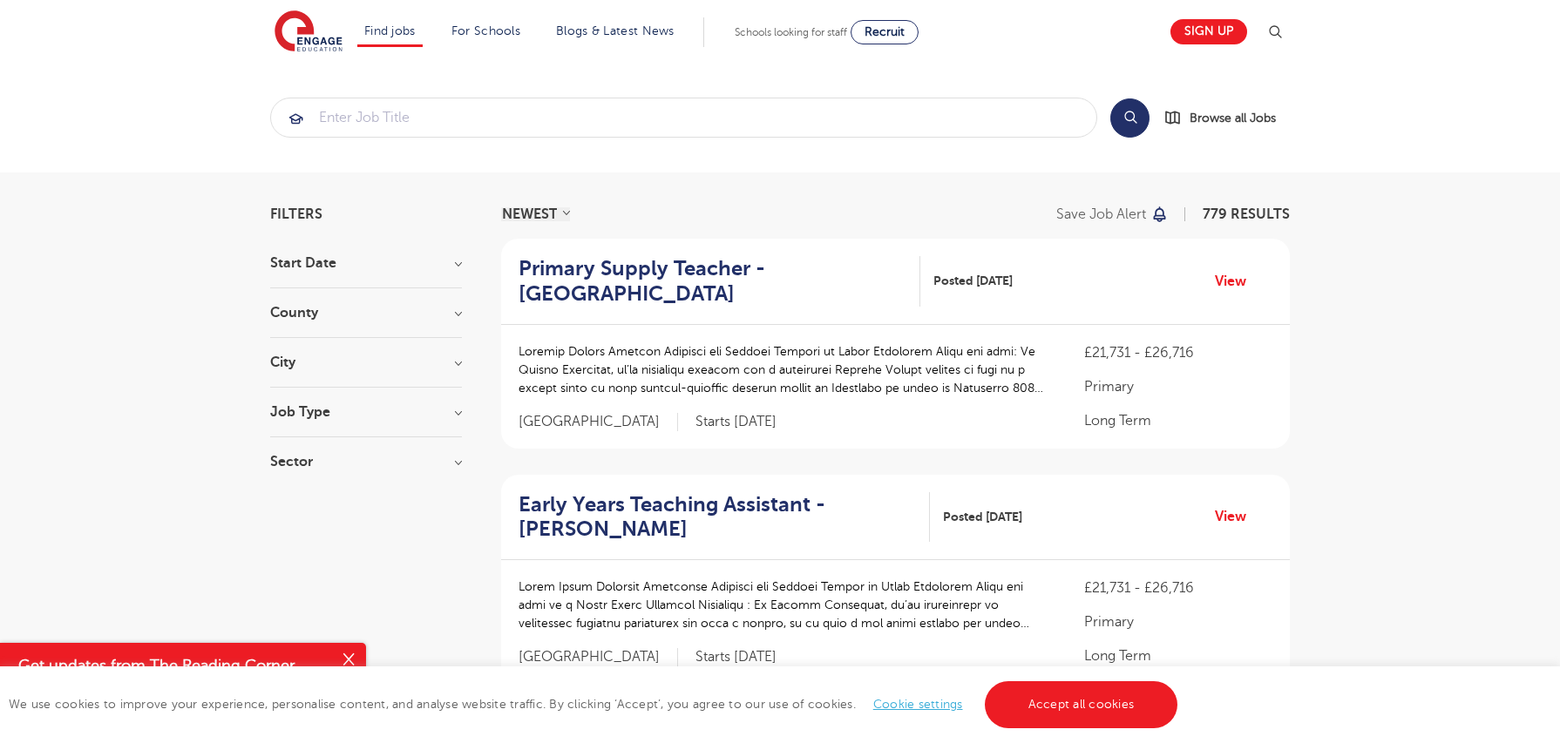 The width and height of the screenshot is (1560, 743). I want to click on span: Recruit, so click(885, 31).